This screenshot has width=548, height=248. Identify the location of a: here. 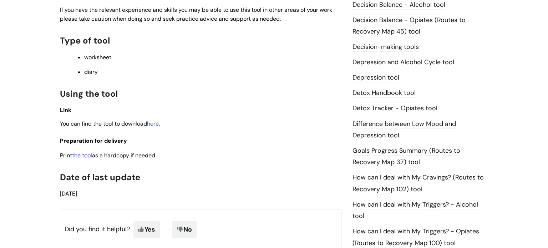
(153, 124).